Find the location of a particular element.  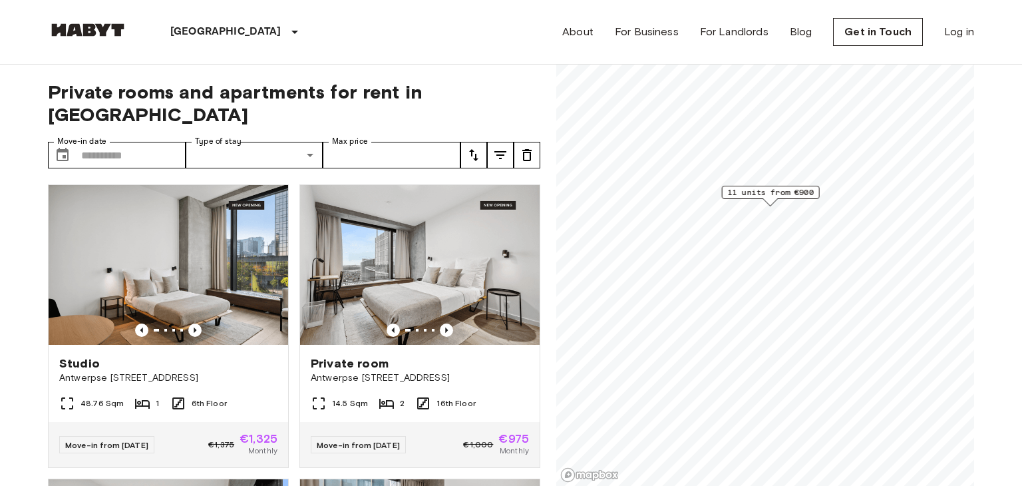

label: Type of stay is located at coordinates (218, 141).